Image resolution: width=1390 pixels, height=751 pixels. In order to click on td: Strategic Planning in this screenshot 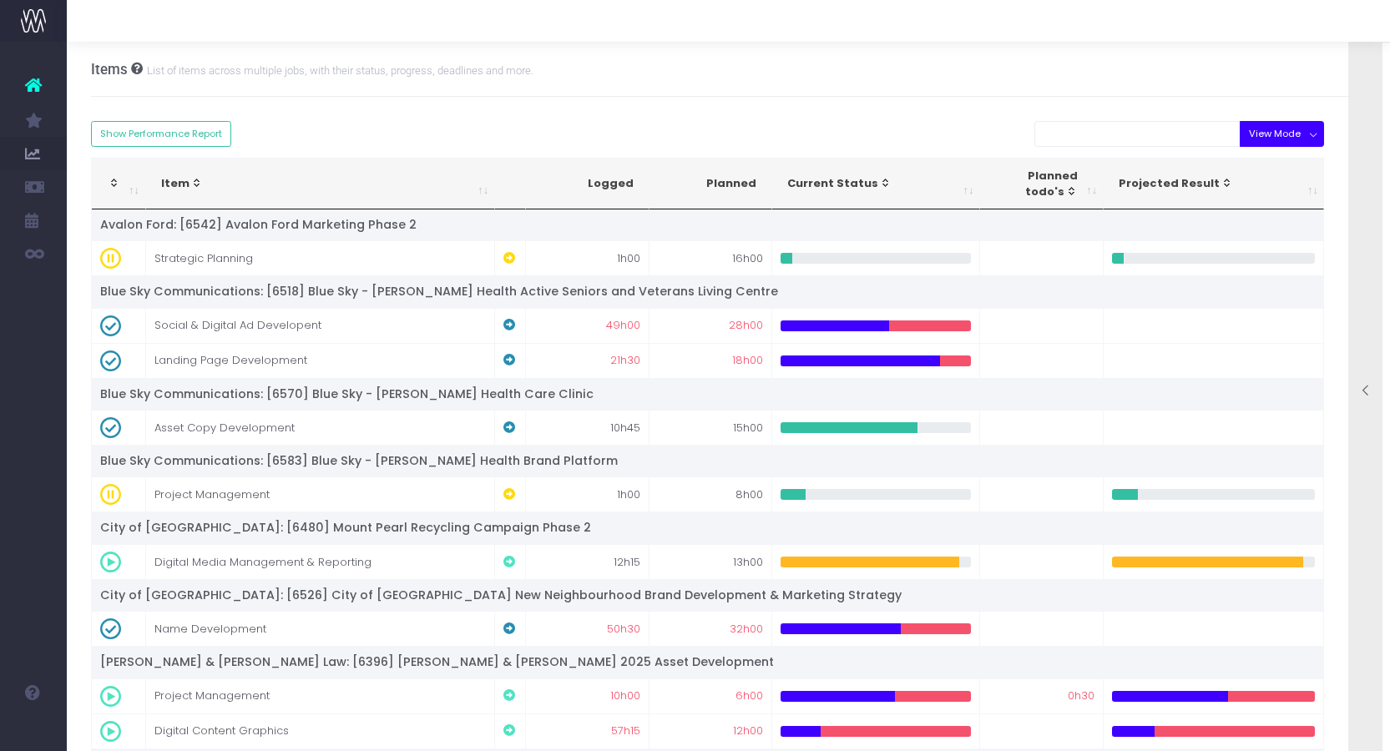, I will do `click(321, 258)`.